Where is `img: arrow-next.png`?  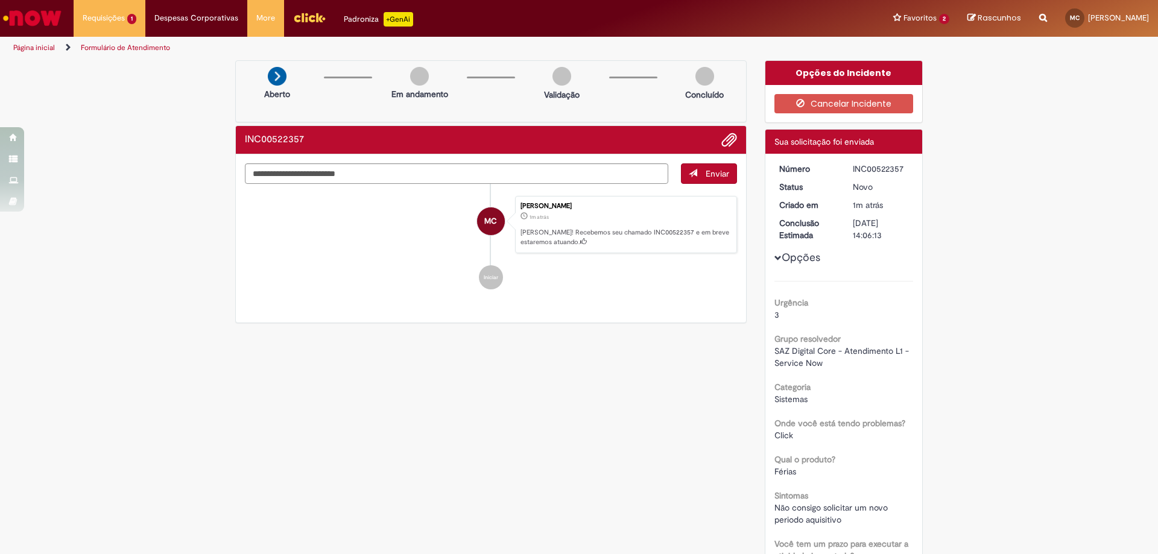 img: arrow-next.png is located at coordinates (277, 76).